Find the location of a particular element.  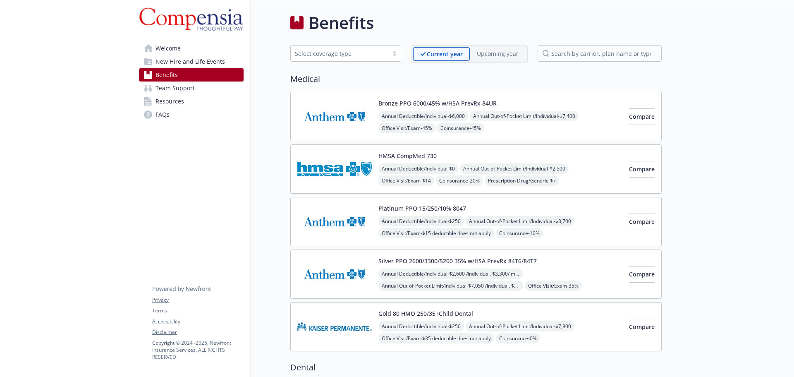

span: Coinsurance - 45% is located at coordinates (460, 128).